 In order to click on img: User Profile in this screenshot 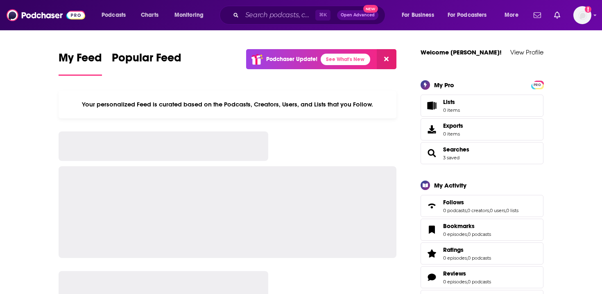, I will do `click(583, 15)`.